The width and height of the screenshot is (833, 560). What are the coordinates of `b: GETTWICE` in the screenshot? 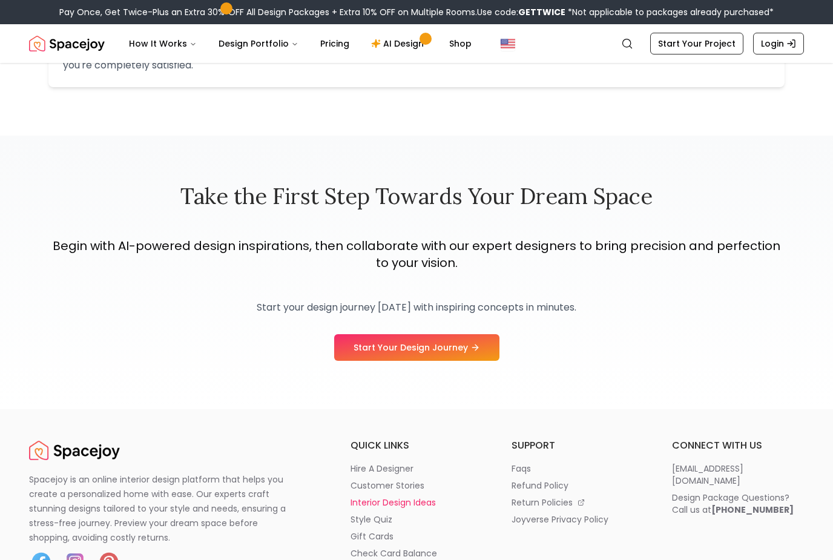 It's located at (542, 12).